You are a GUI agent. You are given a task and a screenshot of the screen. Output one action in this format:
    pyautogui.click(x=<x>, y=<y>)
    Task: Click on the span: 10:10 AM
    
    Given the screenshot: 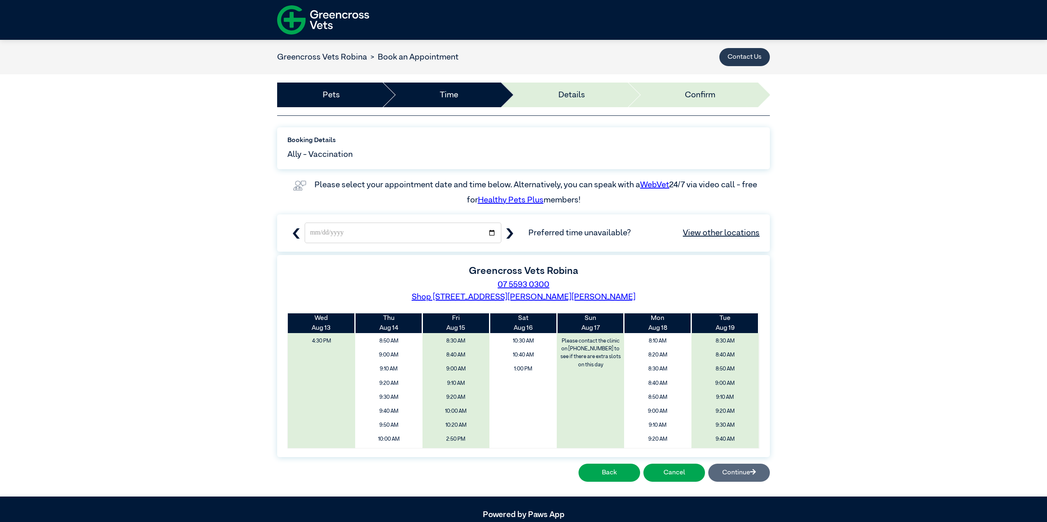 What is the action you would take?
    pyautogui.click(x=389, y=453)
    